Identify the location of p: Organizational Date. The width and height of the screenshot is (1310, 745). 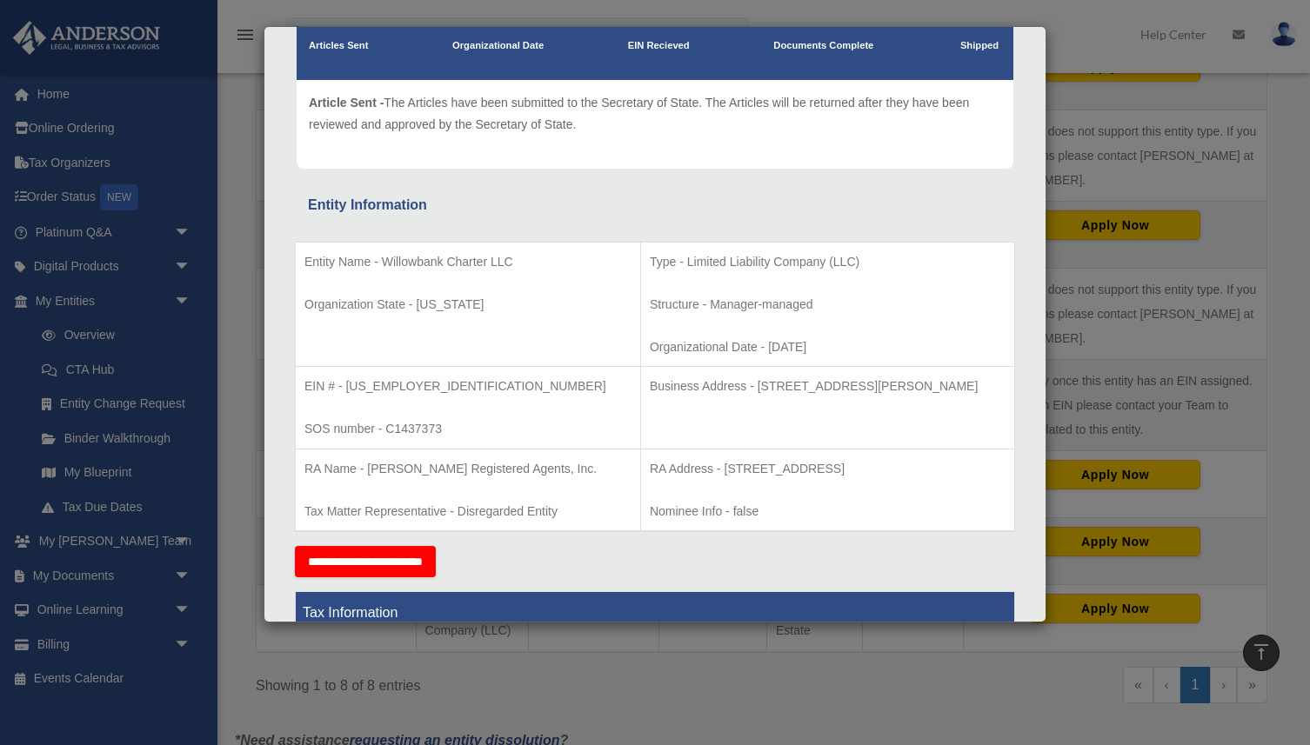
(498, 46).